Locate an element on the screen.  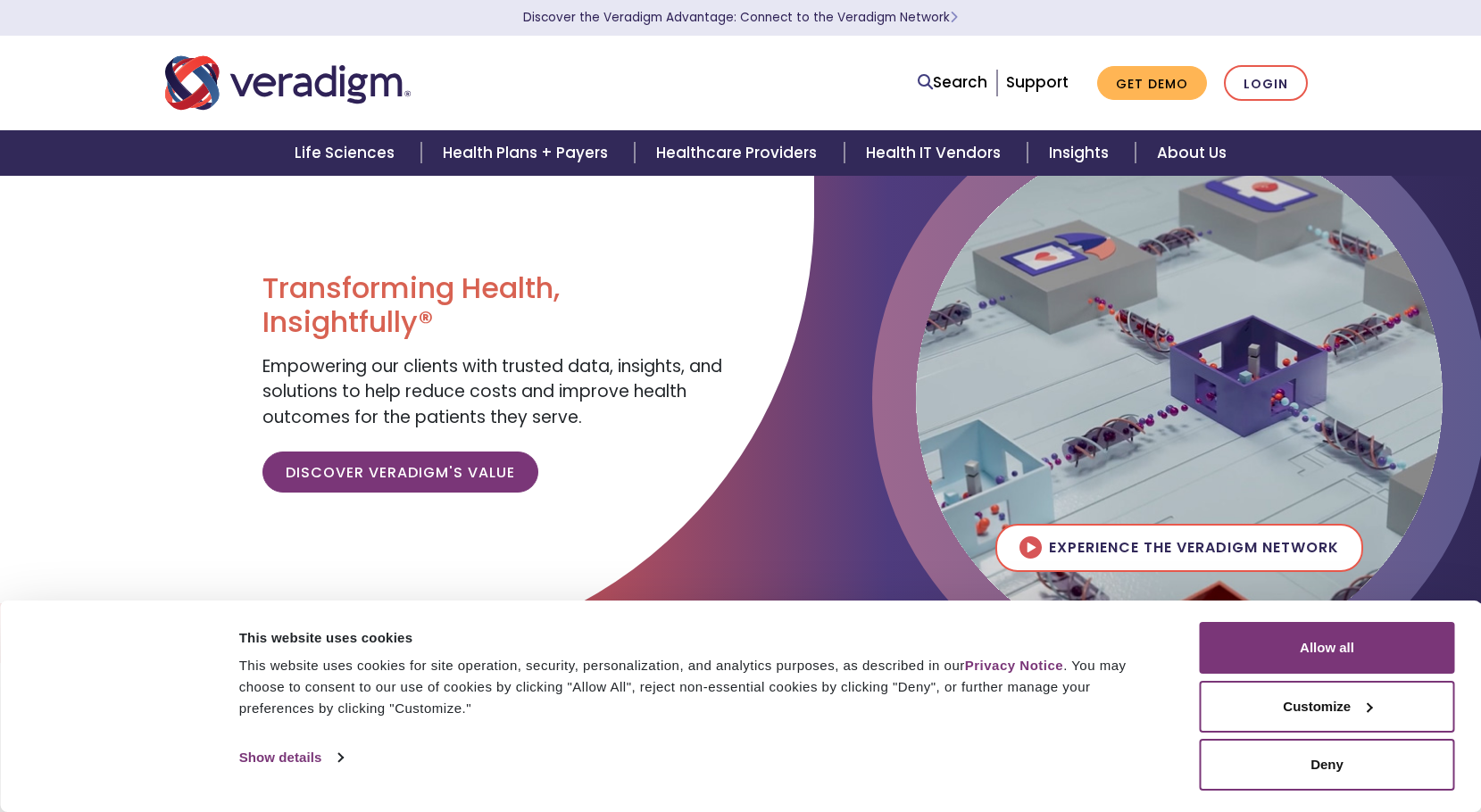
a: About Us is located at coordinates (1191, 153).